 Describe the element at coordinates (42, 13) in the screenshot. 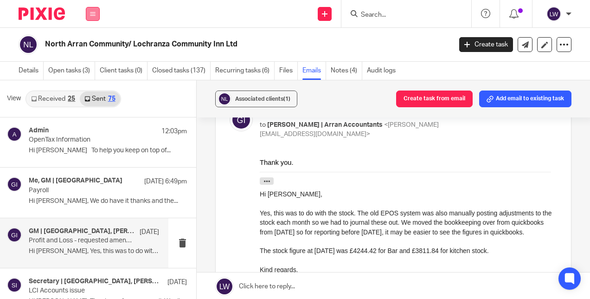

I see `img: Pixie` at that location.